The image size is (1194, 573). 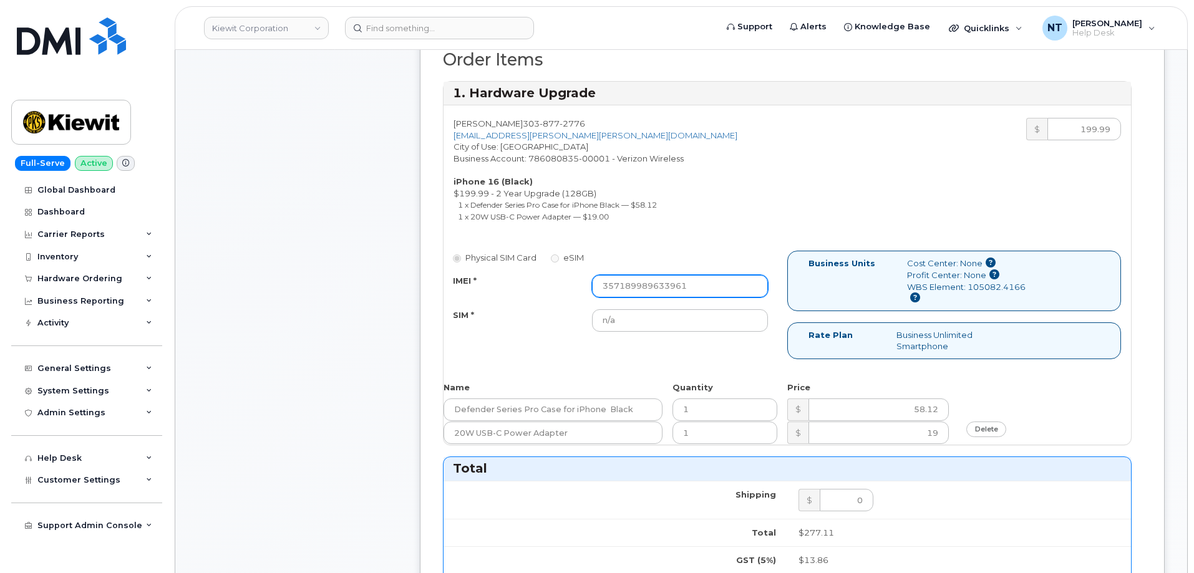 I want to click on span: Quicklinks, so click(x=986, y=28).